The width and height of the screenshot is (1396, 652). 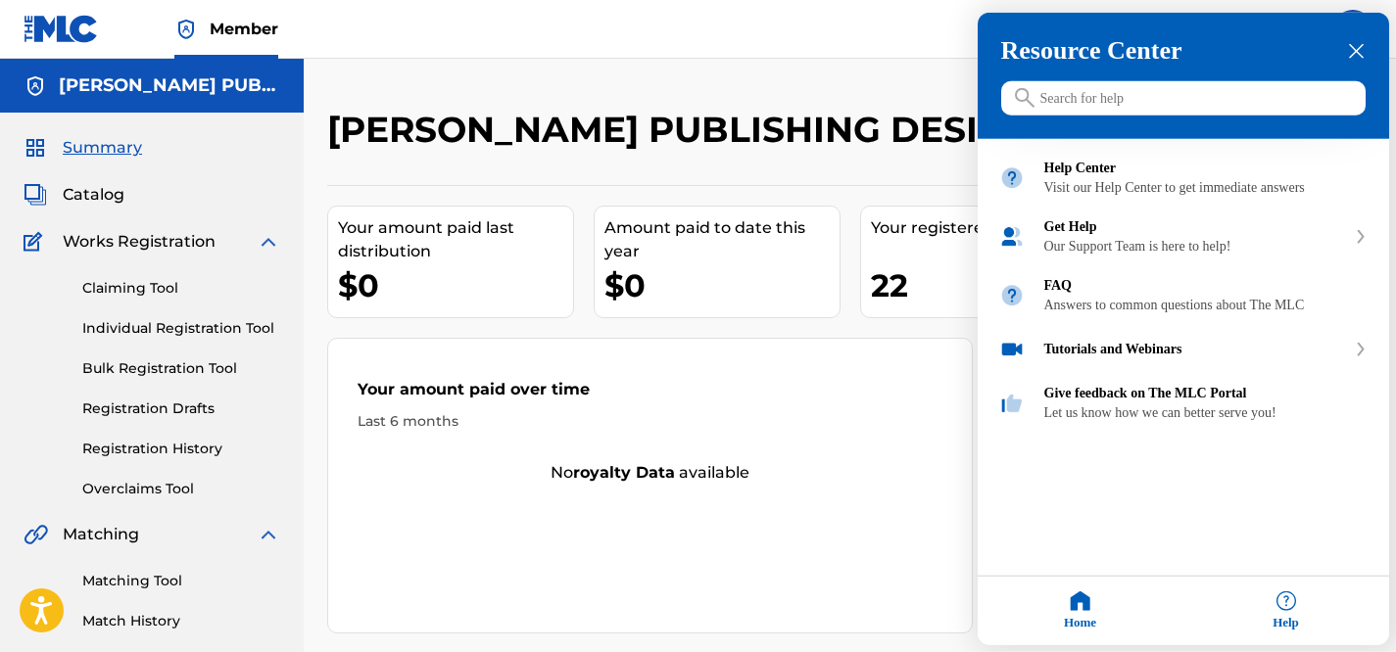 What do you see at coordinates (1206, 188) in the screenshot?
I see `div: Visit our Help Center to get immediate answers` at bounding box center [1206, 188].